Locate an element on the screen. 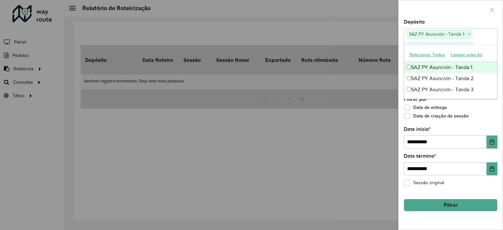 The width and height of the screenshot is (503, 230). span: SAZ PY Asunción - Tanda 1 is located at coordinates (437, 34).